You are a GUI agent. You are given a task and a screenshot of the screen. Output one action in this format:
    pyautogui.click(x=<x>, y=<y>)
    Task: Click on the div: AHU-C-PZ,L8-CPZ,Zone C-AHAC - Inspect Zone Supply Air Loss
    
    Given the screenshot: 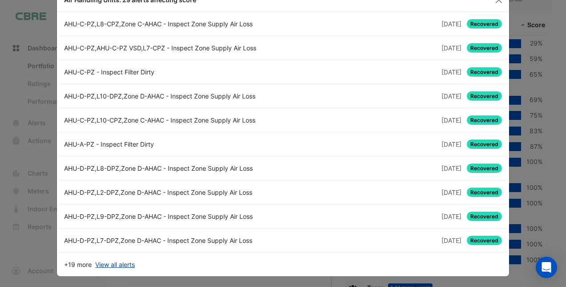 What is the action you would take?
    pyautogui.click(x=171, y=24)
    